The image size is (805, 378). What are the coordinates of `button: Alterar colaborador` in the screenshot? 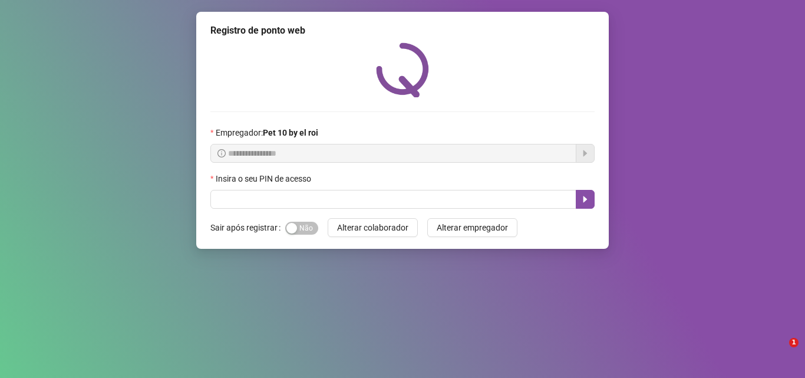 It's located at (373, 228).